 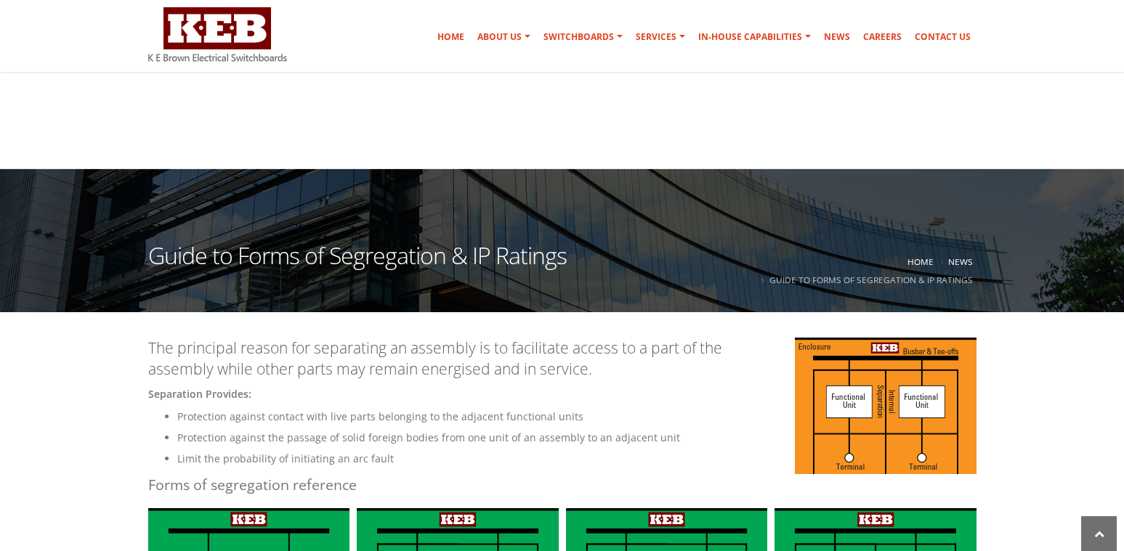 What do you see at coordinates (577, 459) in the screenshot?
I see `li: Limit the probability of initiating an arc fault` at bounding box center [577, 459].